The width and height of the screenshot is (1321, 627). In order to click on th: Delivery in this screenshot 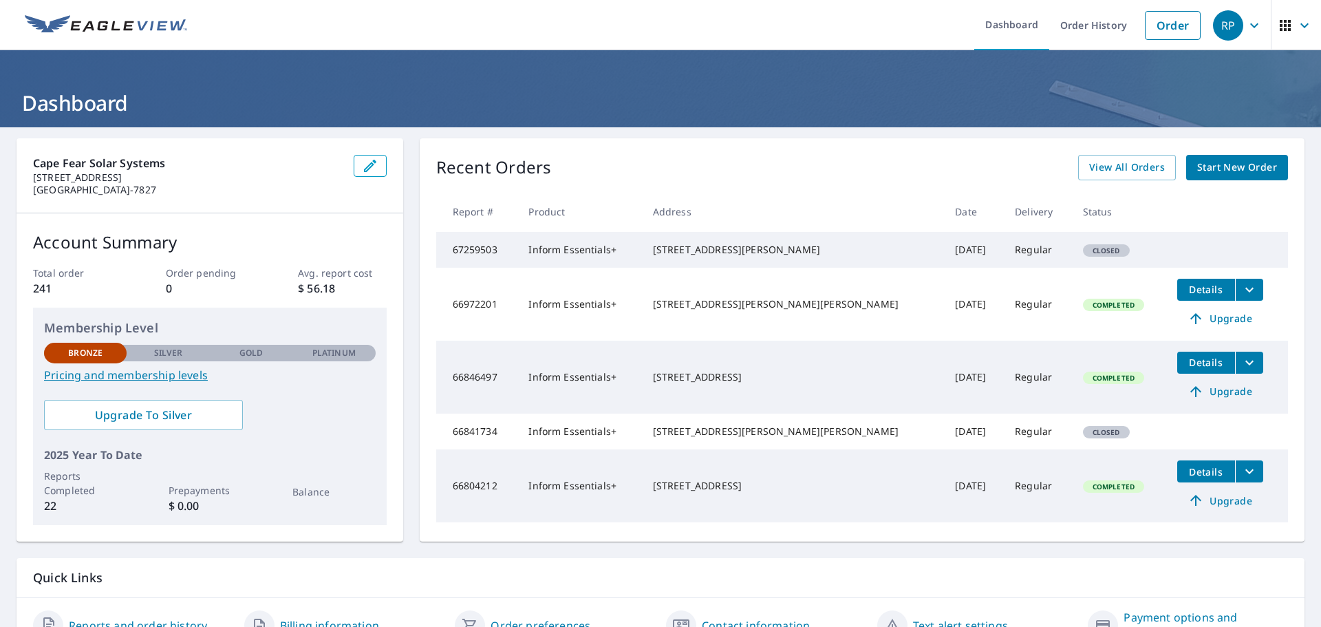, I will do `click(1037, 211)`.